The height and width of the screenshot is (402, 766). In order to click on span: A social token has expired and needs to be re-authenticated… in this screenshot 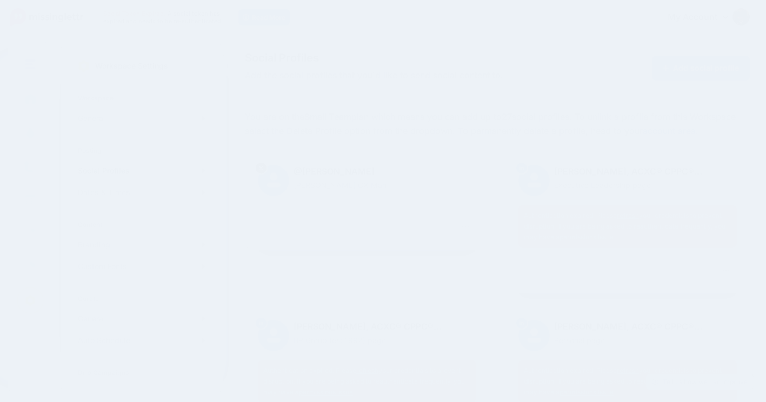, I will do `click(165, 17)`.